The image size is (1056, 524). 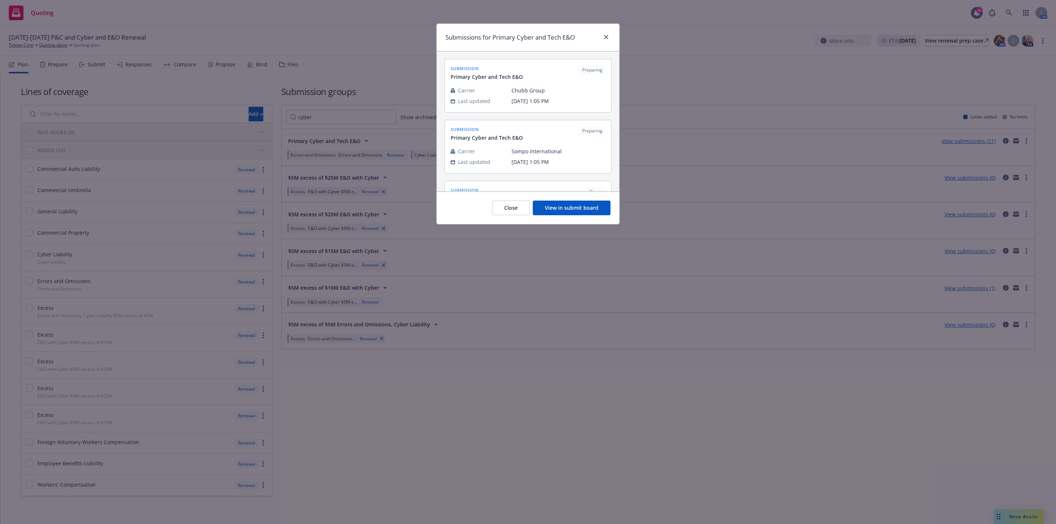 I want to click on span: Done, so click(x=595, y=192).